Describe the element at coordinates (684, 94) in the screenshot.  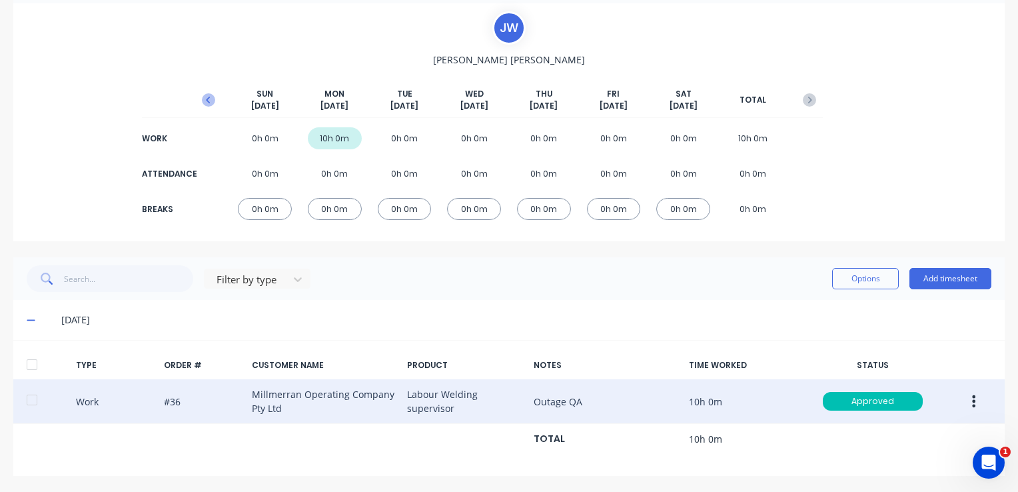
I see `span: SAT` at that location.